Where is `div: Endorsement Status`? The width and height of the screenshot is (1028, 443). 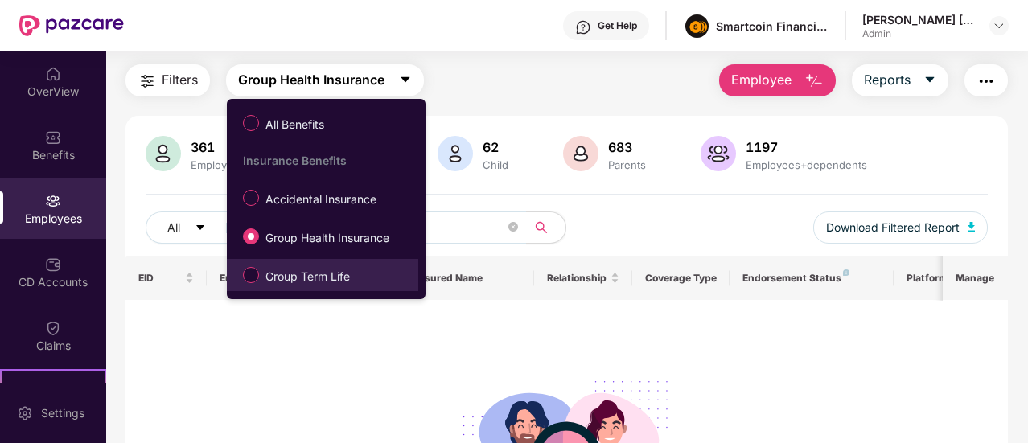 div: Endorsement Status is located at coordinates (811, 278).